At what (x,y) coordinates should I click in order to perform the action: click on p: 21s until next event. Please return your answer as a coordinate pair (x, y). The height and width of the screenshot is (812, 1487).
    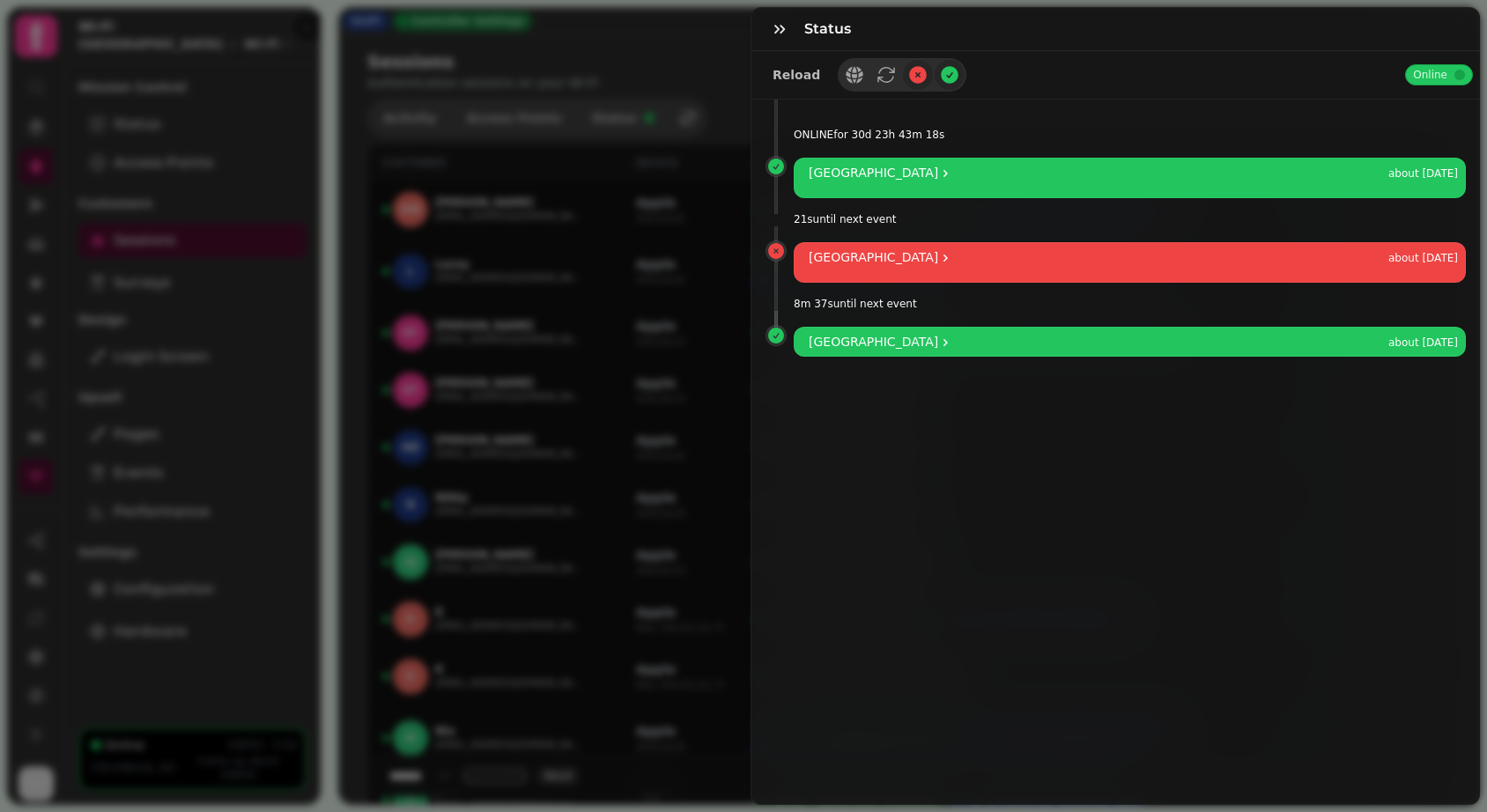
    Looking at the image, I should click on (1129, 219).